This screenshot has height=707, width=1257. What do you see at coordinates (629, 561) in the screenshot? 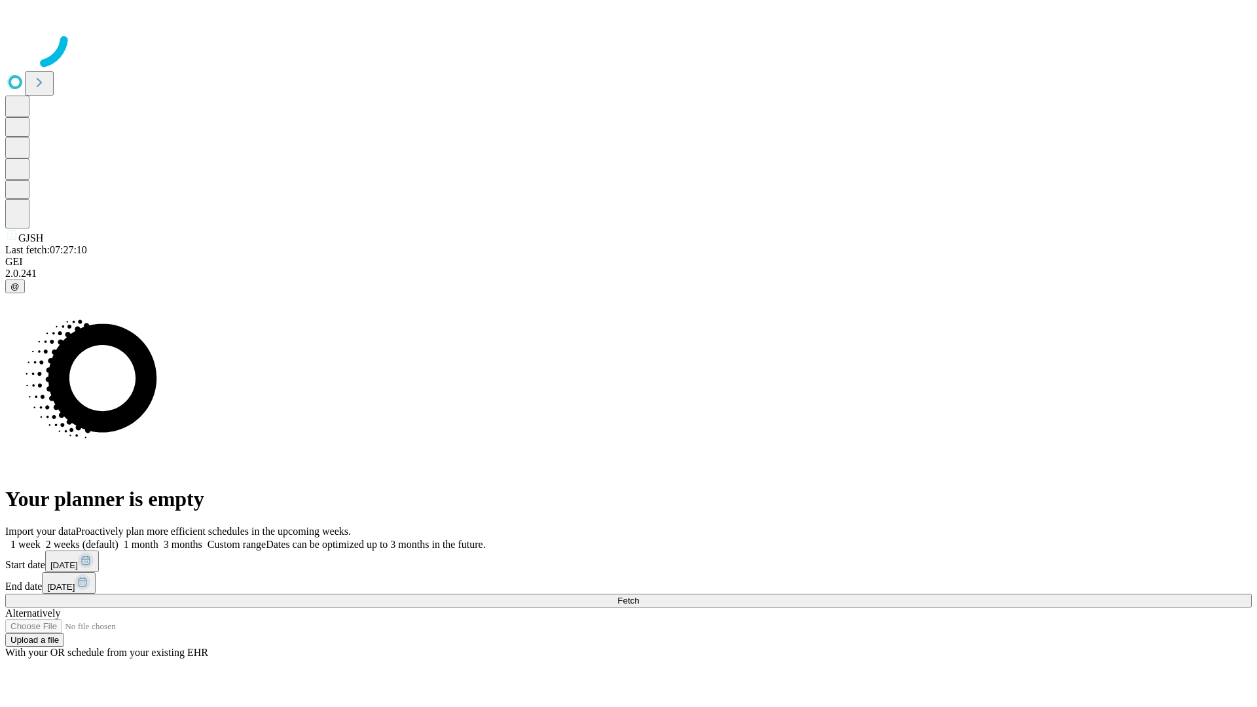
I see `div: Start date` at bounding box center [629, 561].